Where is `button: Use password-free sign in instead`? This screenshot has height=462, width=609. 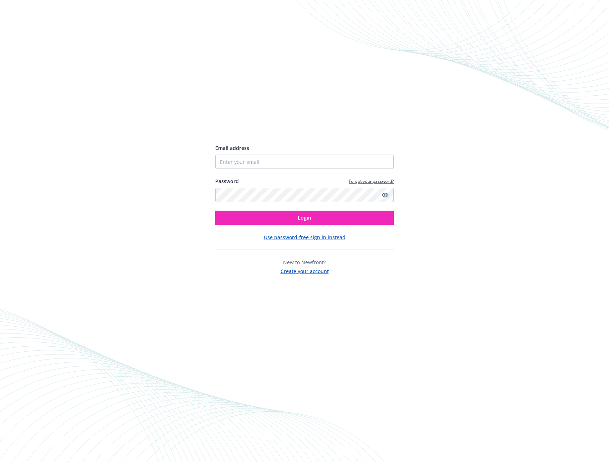
button: Use password-free sign in instead is located at coordinates (305, 237).